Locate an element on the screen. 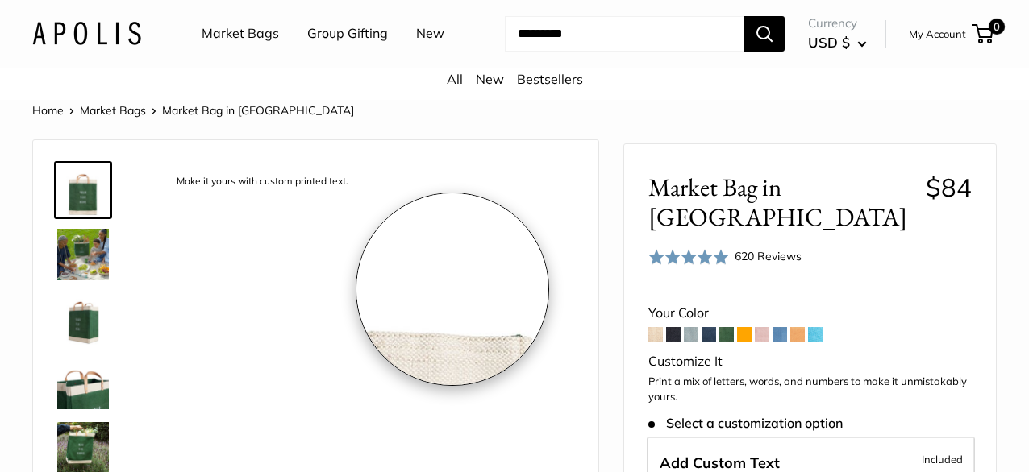 The width and height of the screenshot is (1029, 472). img: Apolis is located at coordinates (86, 33).